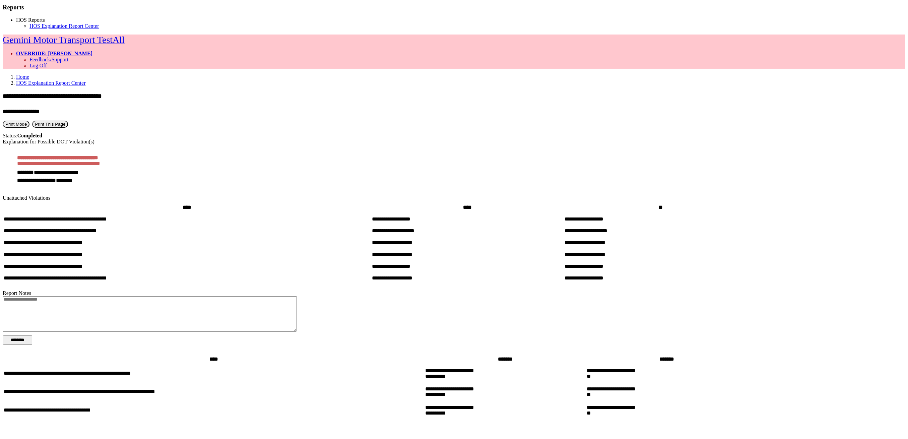 The height and width of the screenshot is (439, 908). What do you see at coordinates (49, 59) in the screenshot?
I see `a: Feedback/Support` at bounding box center [49, 59].